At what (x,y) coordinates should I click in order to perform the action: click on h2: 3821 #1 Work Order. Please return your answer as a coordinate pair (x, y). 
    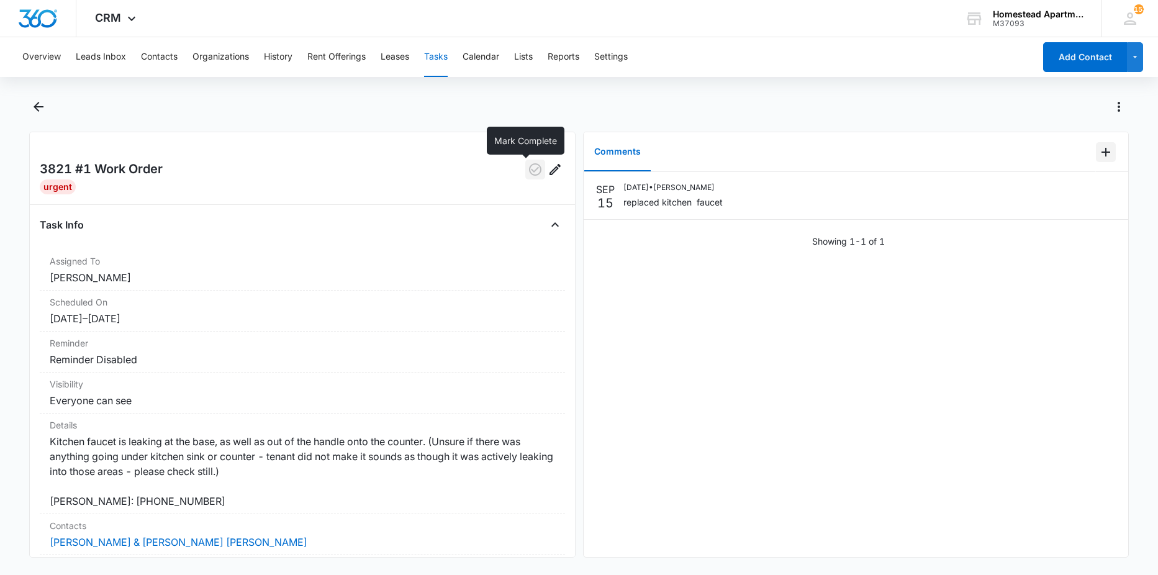
    Looking at the image, I should click on (101, 169).